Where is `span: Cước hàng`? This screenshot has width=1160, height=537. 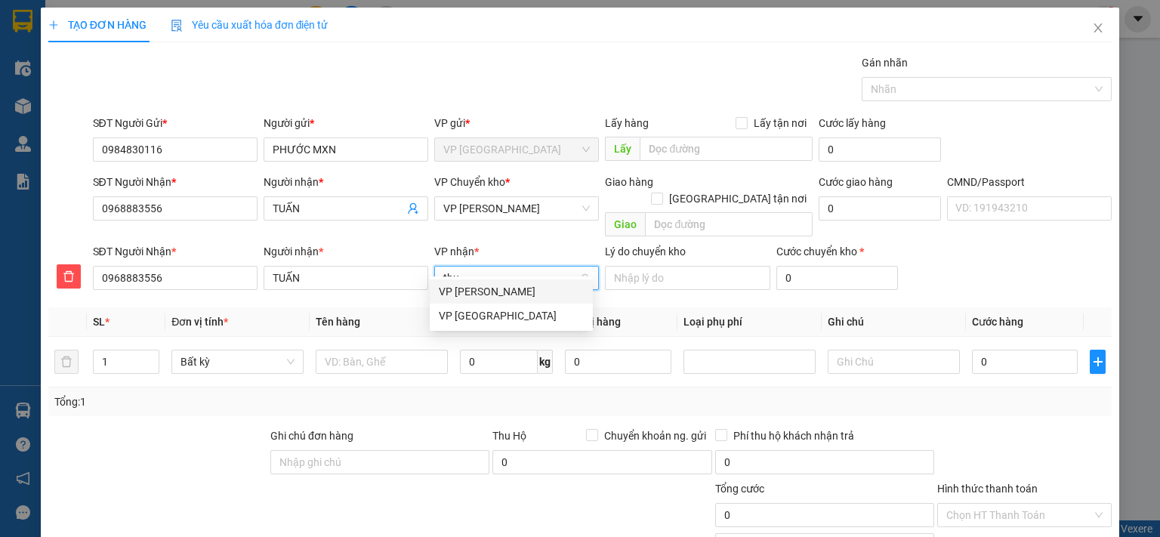
span: Cước hàng is located at coordinates (998, 322).